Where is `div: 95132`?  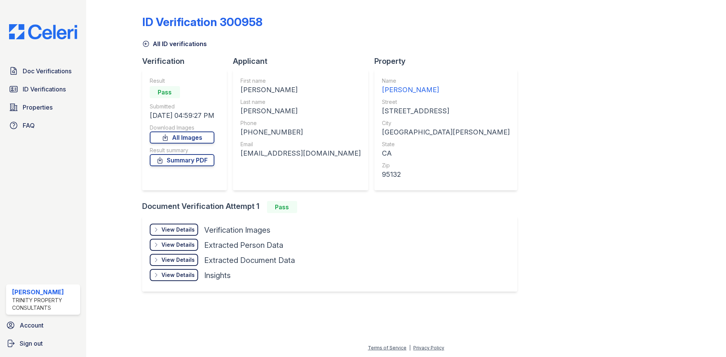
div: 95132 is located at coordinates (446, 175).